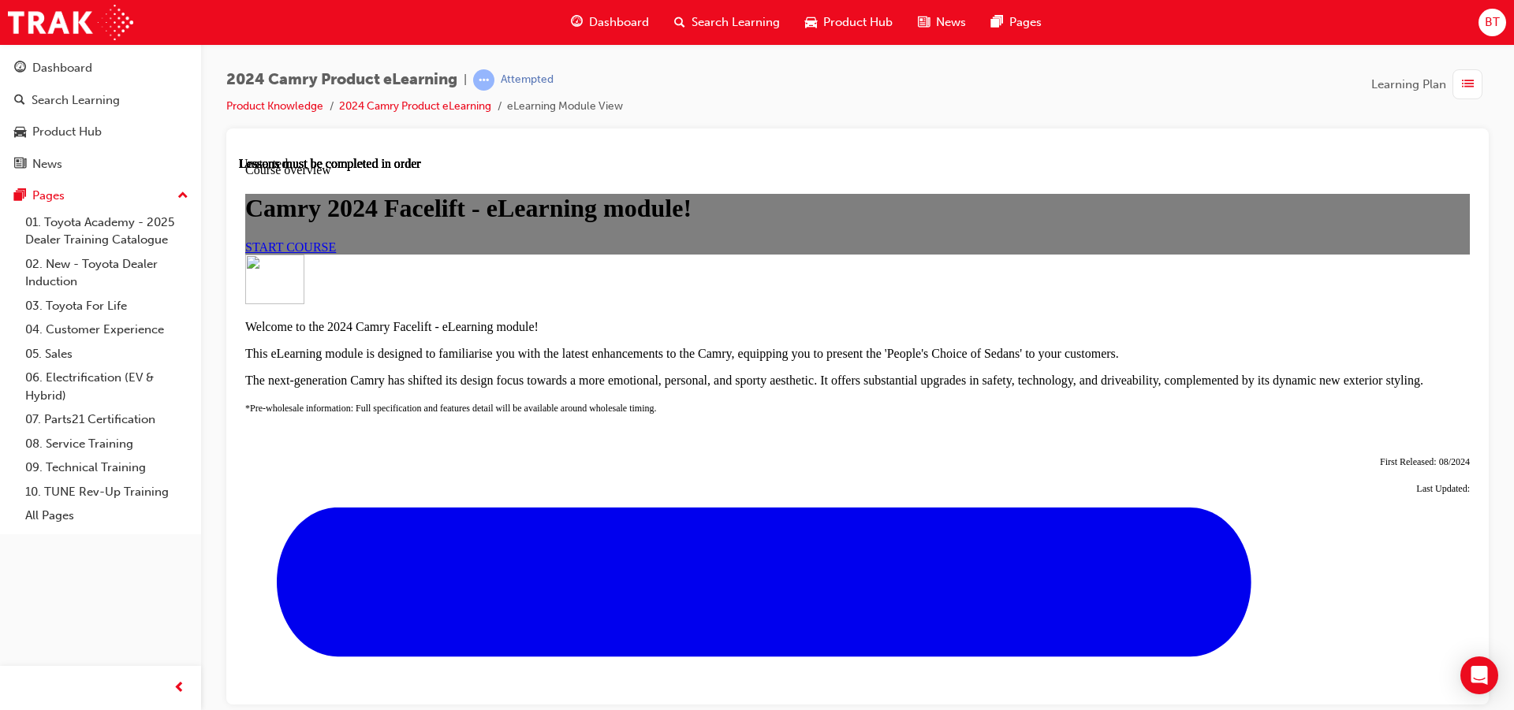 The width and height of the screenshot is (1514, 710). What do you see at coordinates (618, 197) in the screenshot?
I see `p: This eLearning module is designed to familiarise you with the latest enhancements to the Camry, e...` at bounding box center [618, 197].